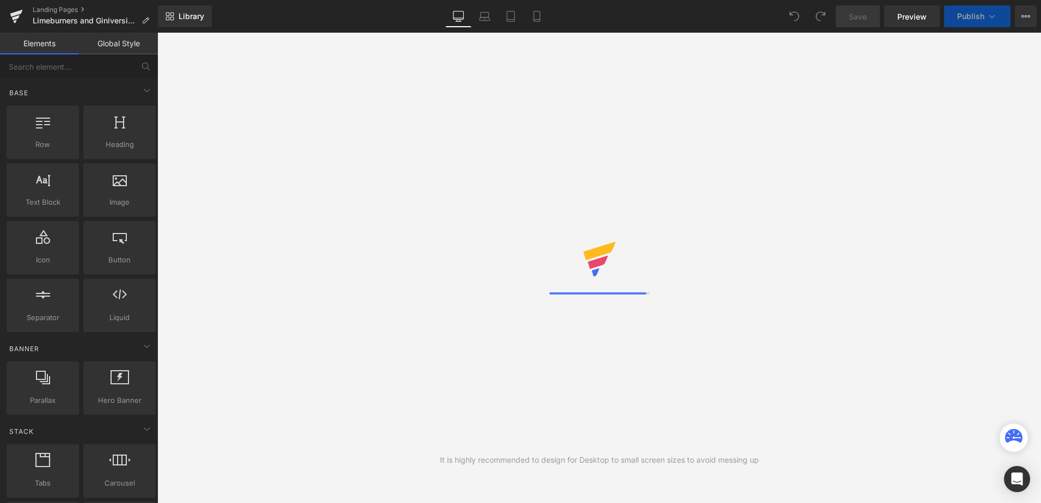 The height and width of the screenshot is (503, 1041). Describe the element at coordinates (42, 483) in the screenshot. I see `span: Tabs` at that location.